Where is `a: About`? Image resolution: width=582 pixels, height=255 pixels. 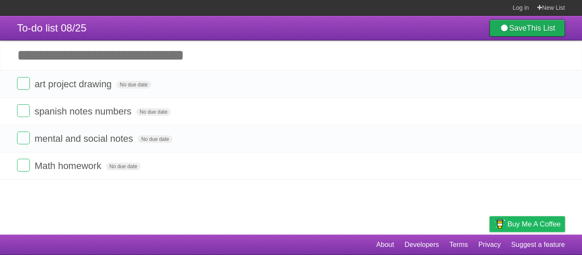 a: About is located at coordinates (385, 245).